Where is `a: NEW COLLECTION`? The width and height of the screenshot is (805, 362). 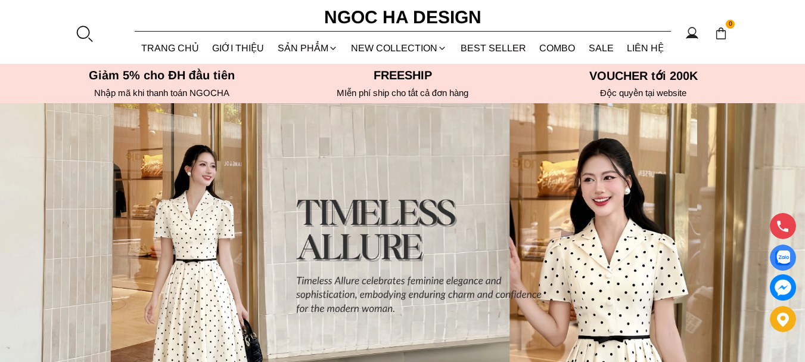
a: NEW COLLECTION is located at coordinates (399, 48).